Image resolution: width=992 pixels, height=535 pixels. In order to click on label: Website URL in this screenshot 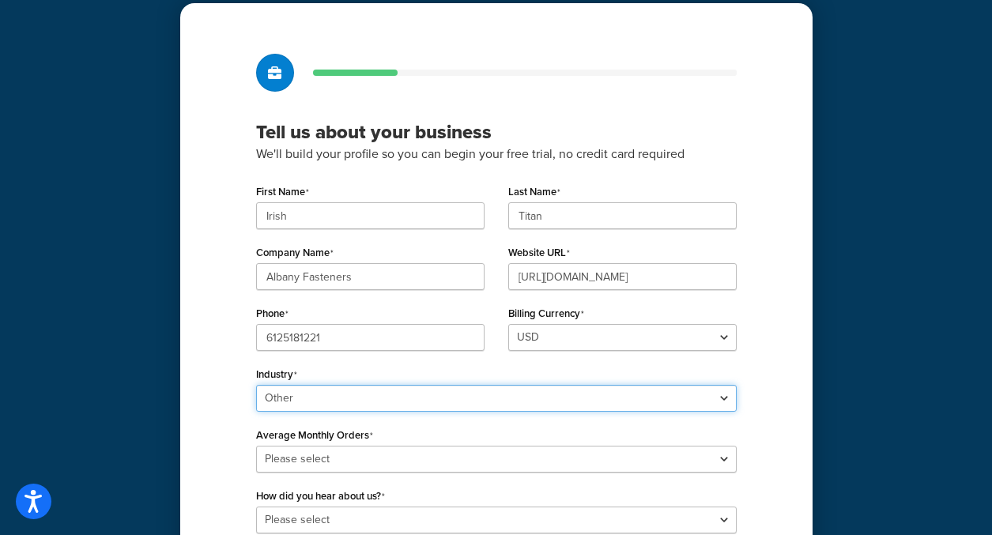, I will do `click(539, 253)`.